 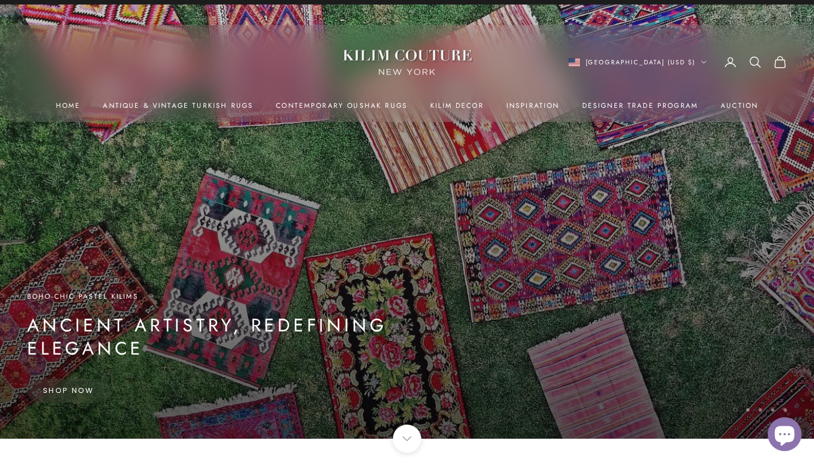 What do you see at coordinates (678, 62) in the screenshot?
I see `nav: Secondary navigation` at bounding box center [678, 62].